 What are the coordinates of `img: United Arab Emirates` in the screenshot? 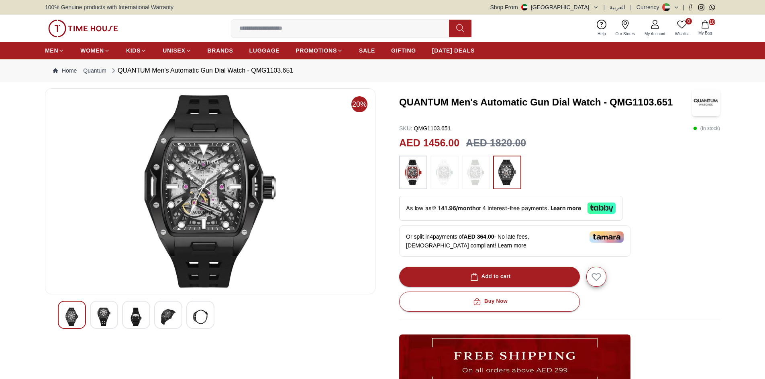 It's located at (524, 7).